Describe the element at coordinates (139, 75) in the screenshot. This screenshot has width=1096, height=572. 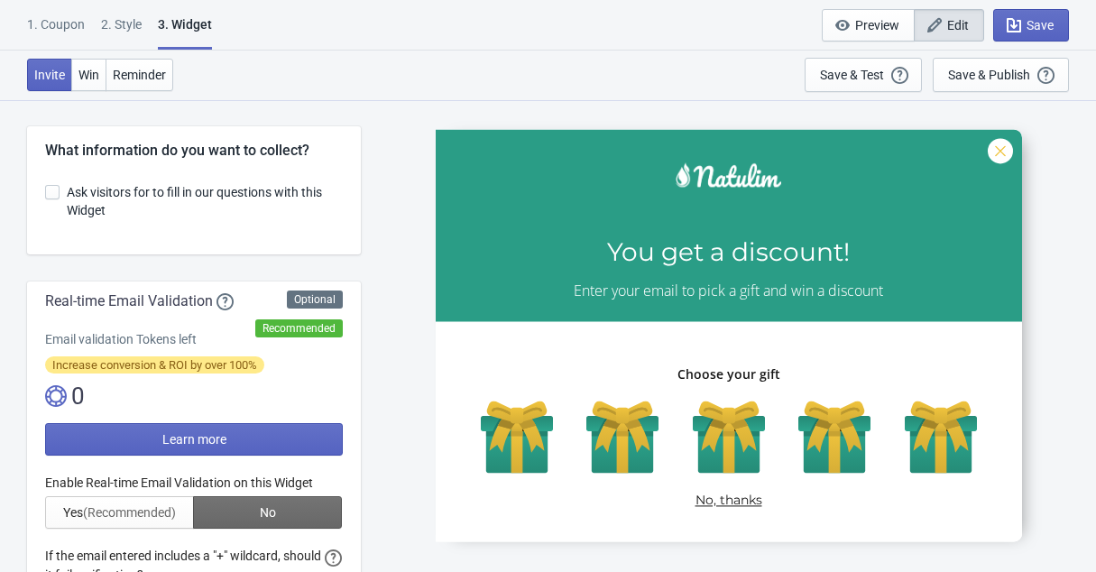
I see `button: Reminder` at that location.